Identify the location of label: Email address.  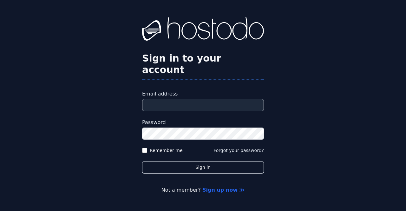
(203, 94).